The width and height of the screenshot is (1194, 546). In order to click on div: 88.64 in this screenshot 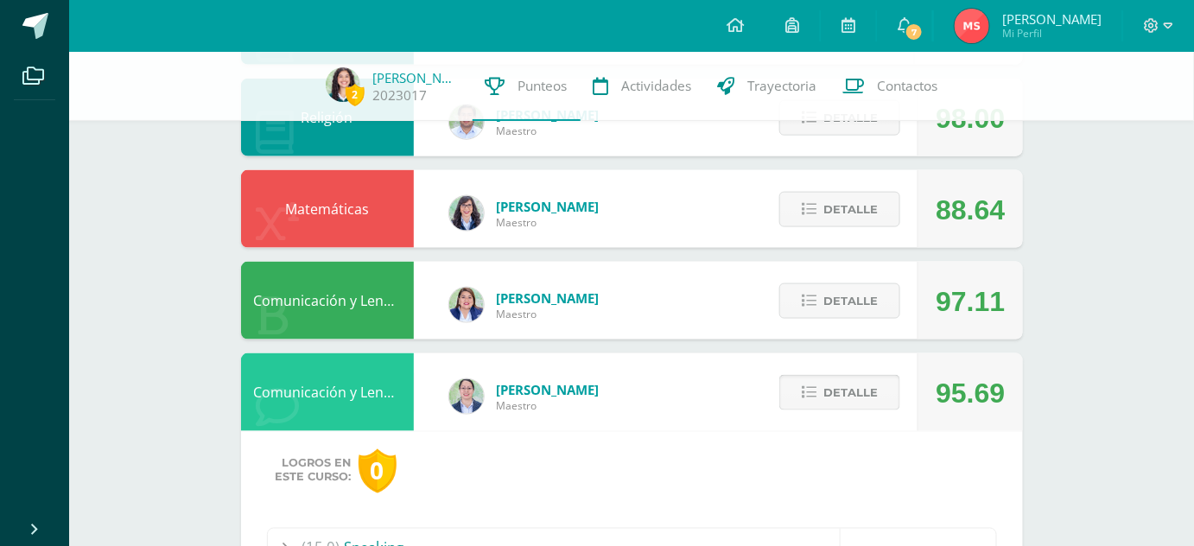, I will do `click(970, 210)`.